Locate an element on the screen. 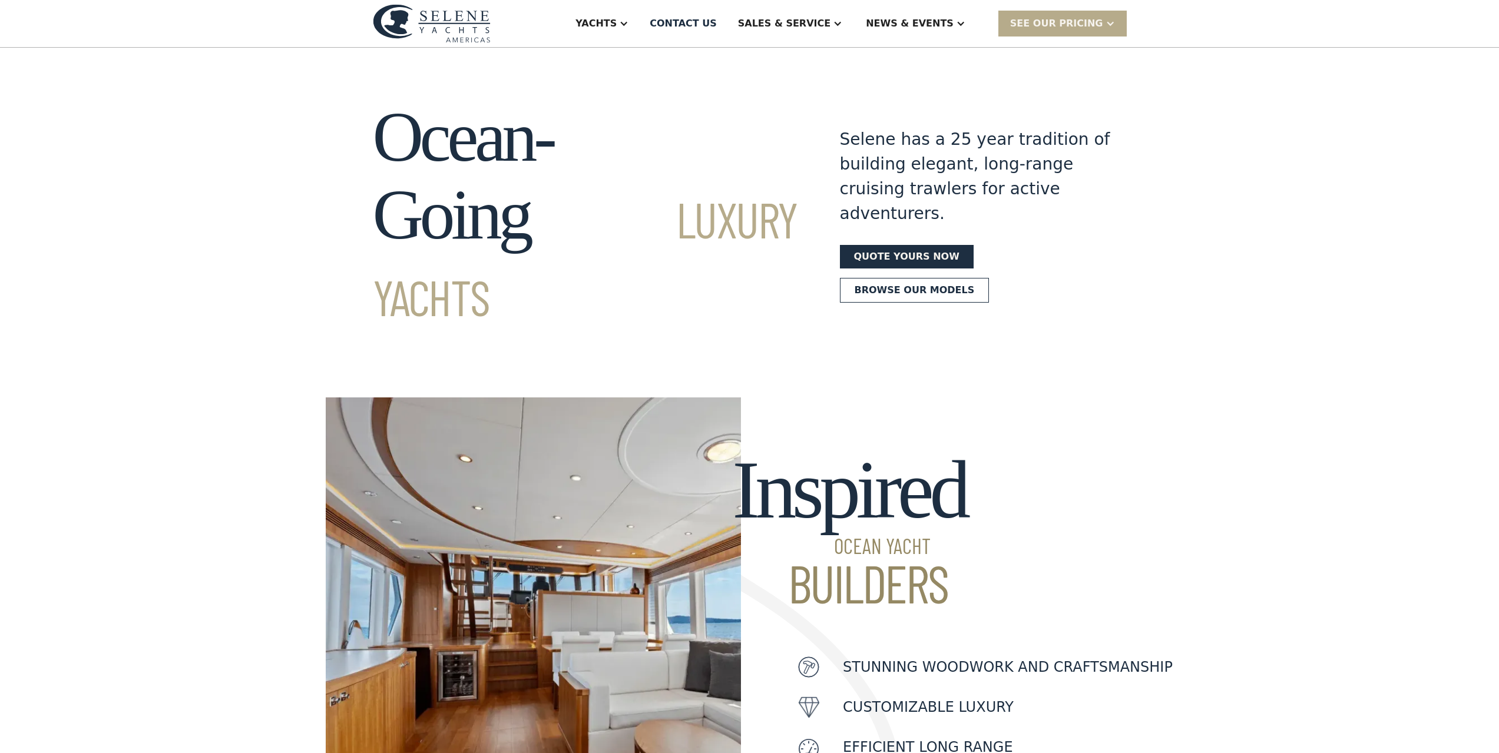 The height and width of the screenshot is (753, 1499). a: Browse our models is located at coordinates (915, 290).